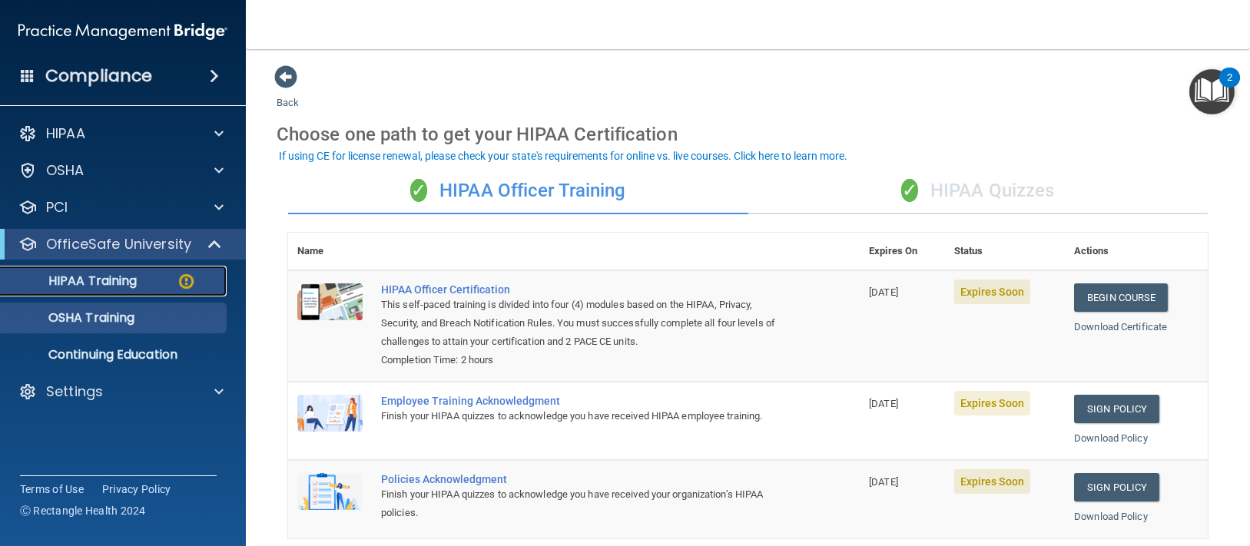  Describe the element at coordinates (582, 324) in the screenshot. I see `div: This self-paced training is divided into four (4) modules based on the HIPAA, Privacy, Security, ...` at that location.